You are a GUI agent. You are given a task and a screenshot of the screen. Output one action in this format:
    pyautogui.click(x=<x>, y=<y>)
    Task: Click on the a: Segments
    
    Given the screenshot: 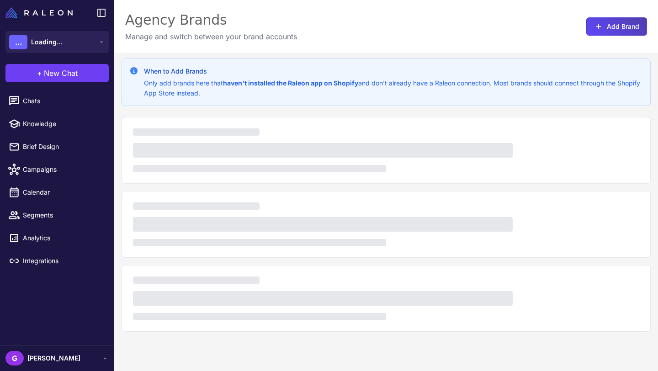 What is the action you would take?
    pyautogui.click(x=57, y=215)
    